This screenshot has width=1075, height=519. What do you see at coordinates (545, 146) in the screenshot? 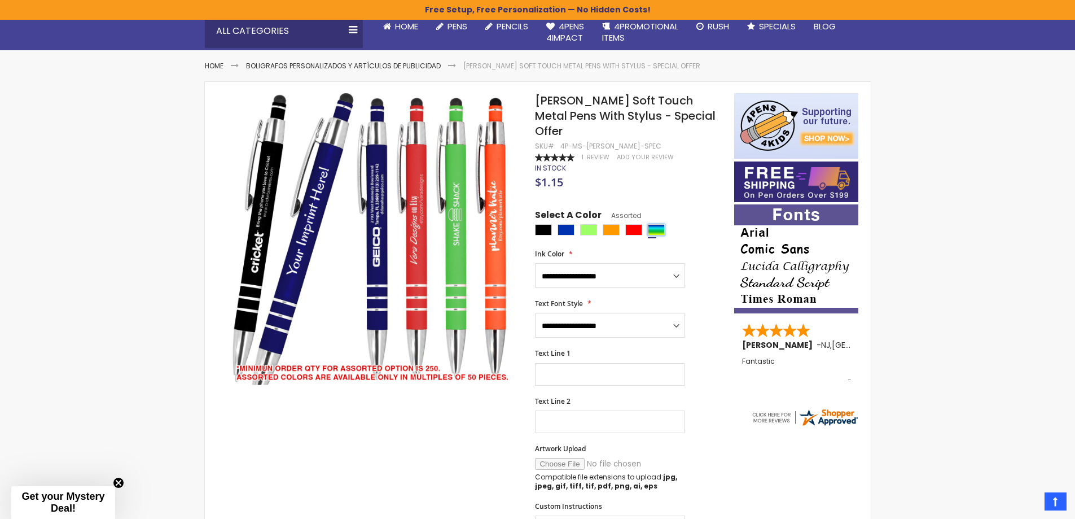
I see `strong: SKU` at bounding box center [545, 146].